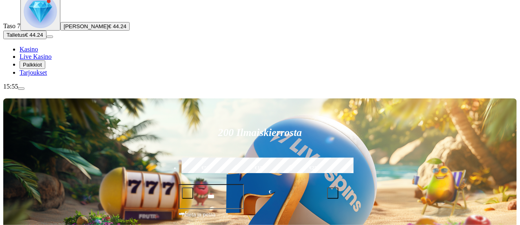 The height and width of the screenshot is (225, 520). I want to click on label: €50, so click(206, 168).